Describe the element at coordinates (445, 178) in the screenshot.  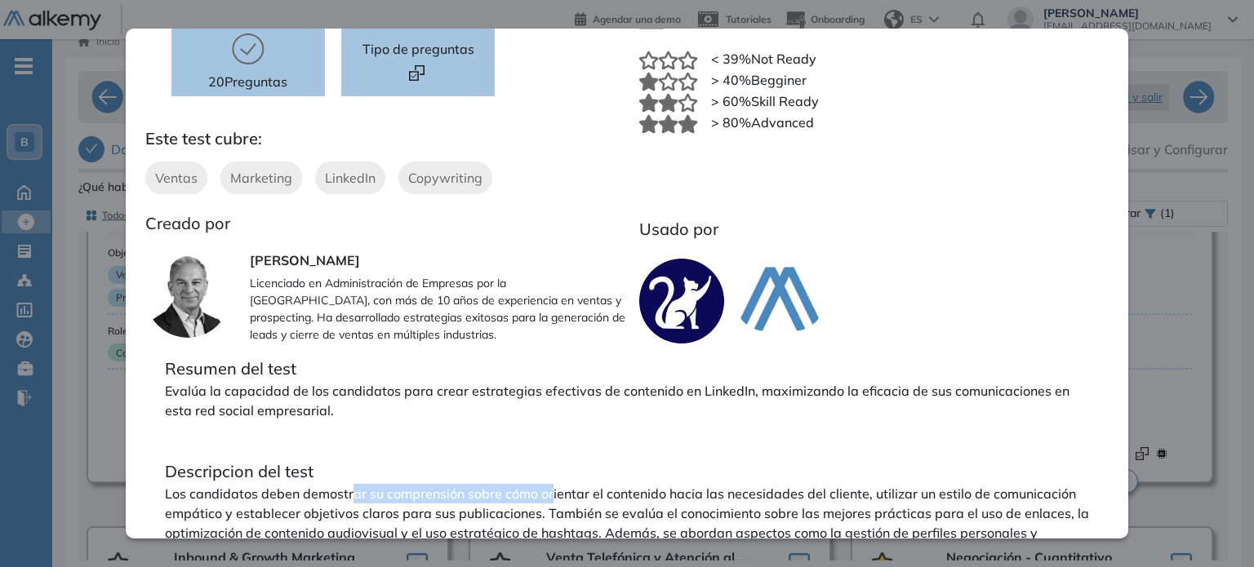
I see `span: Copywriting` at that location.